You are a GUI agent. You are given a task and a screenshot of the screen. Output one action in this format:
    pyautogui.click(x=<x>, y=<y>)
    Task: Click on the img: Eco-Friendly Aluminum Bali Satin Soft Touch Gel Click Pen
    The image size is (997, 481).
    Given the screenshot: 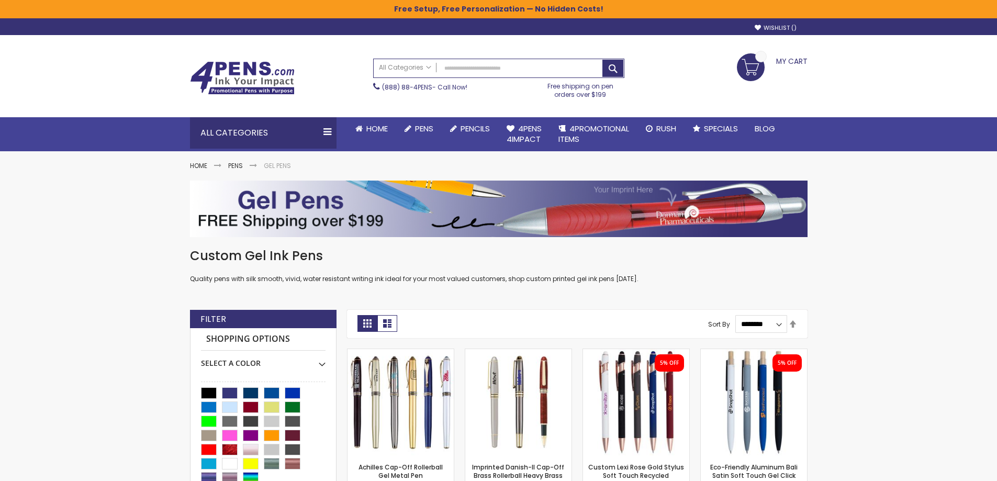 What is the action you would take?
    pyautogui.click(x=753, y=402)
    